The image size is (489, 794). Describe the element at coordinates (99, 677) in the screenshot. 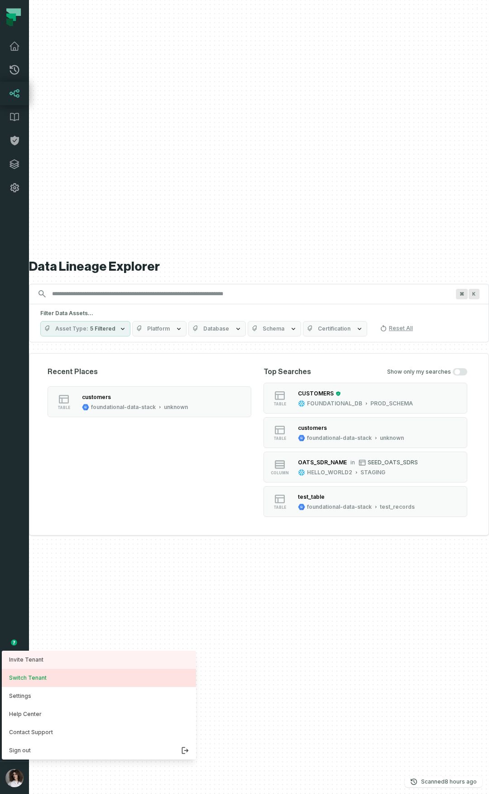

I see `button: Switch Tenant` at that location.